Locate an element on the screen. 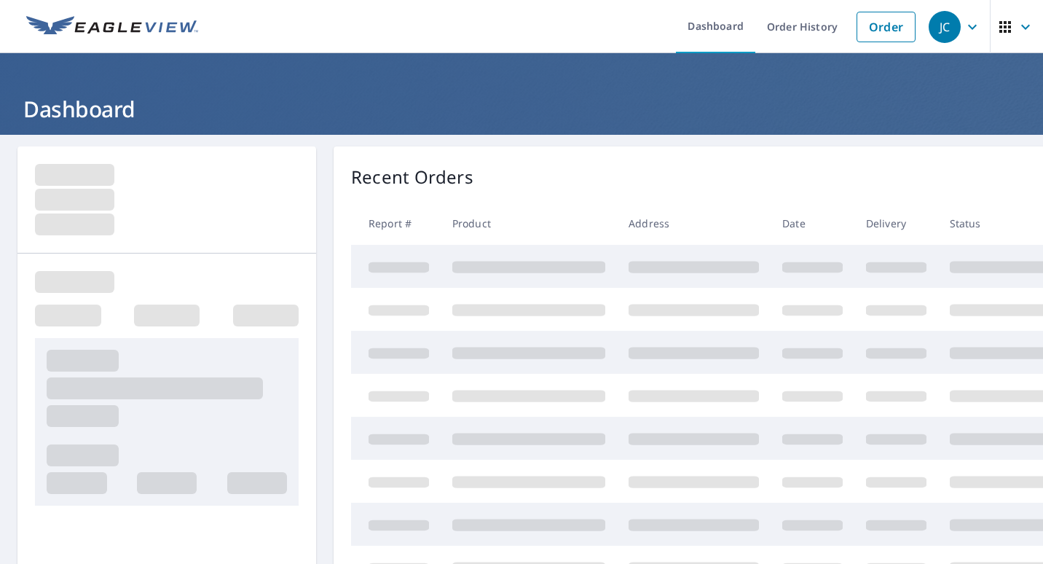  th: Date is located at coordinates (812, 223).